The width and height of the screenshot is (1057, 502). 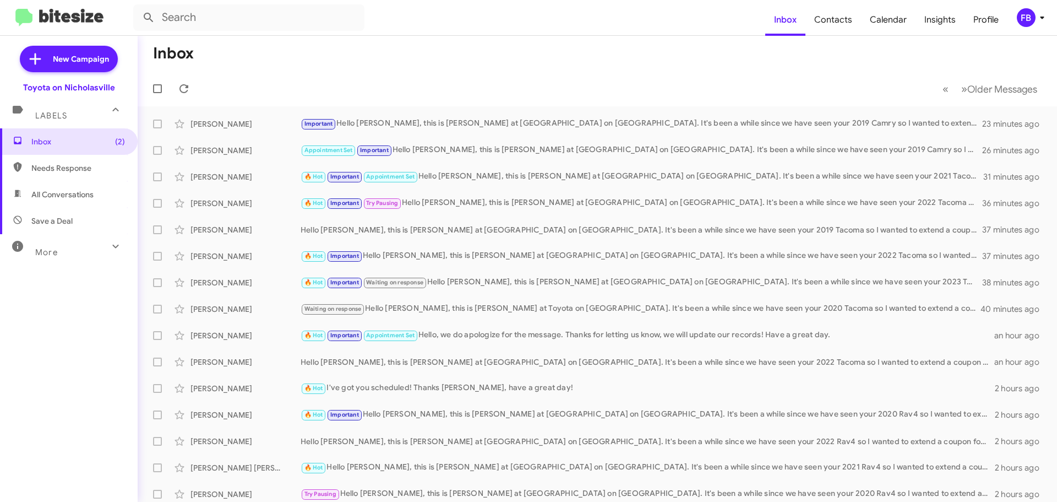 I want to click on span: Save a Deal, so click(x=52, y=221).